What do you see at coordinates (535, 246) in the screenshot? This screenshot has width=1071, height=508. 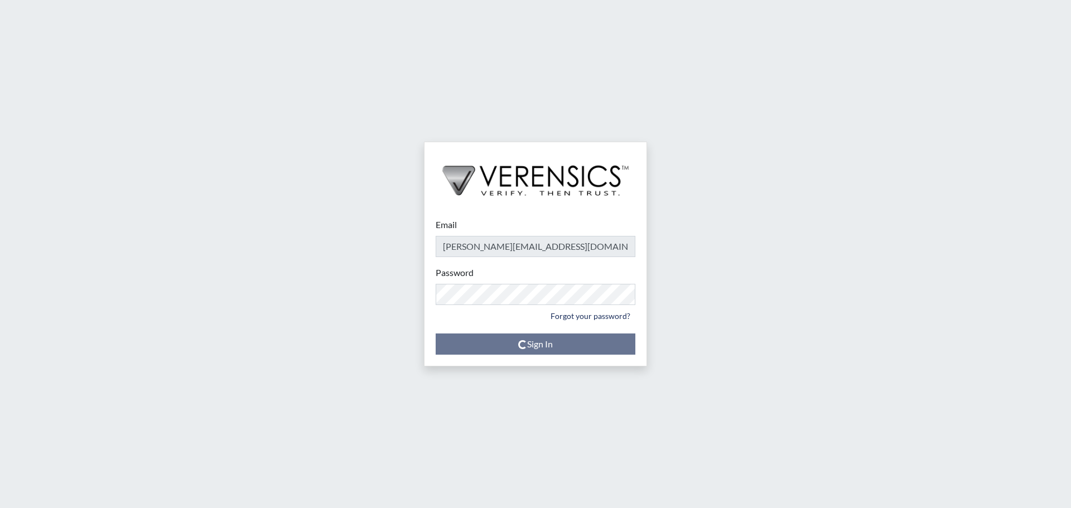 I see `input: Email` at bounding box center [535, 246].